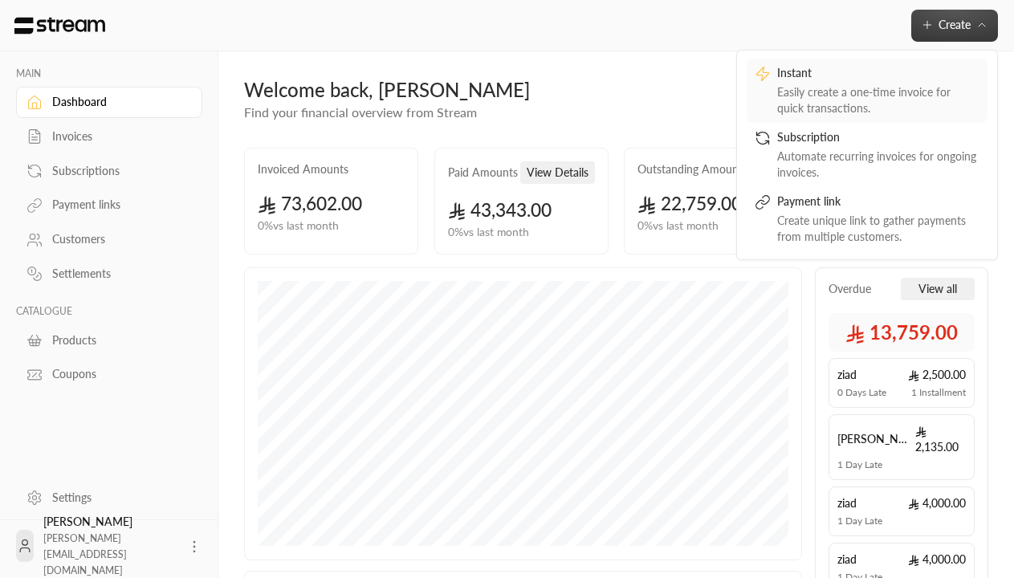 Image resolution: width=1014 pixels, height=578 pixels. What do you see at coordinates (310, 203) in the screenshot?
I see `span: 73,602.00` at bounding box center [310, 203].